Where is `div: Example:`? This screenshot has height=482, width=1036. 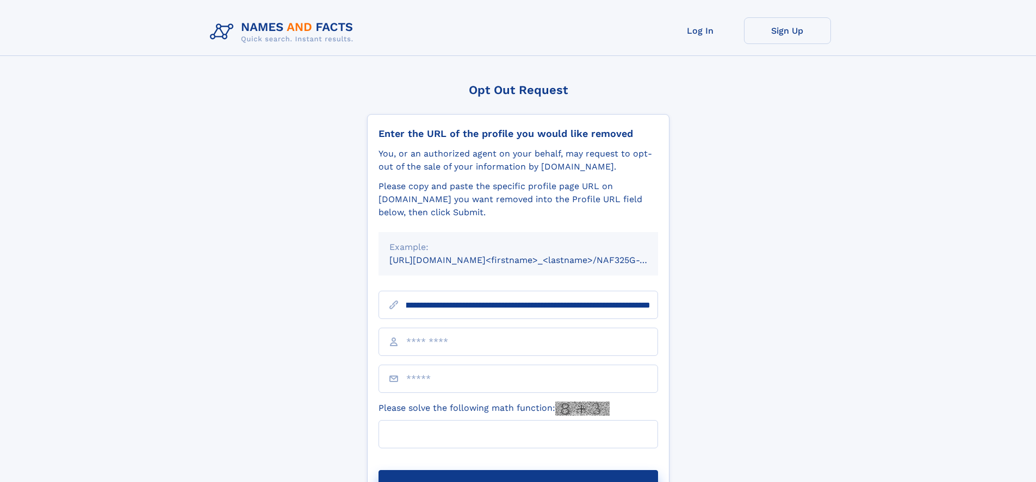
div: Example: is located at coordinates (518, 247).